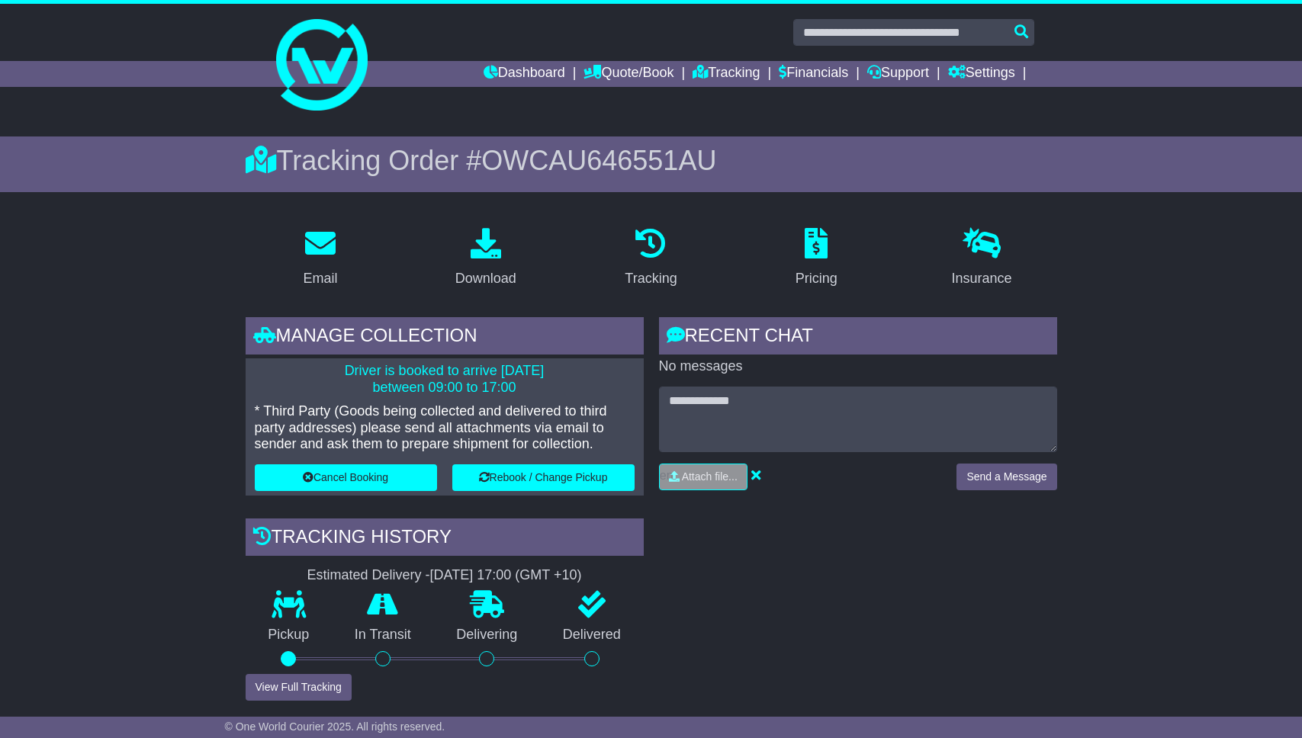  What do you see at coordinates (813, 74) in the screenshot?
I see `a: Financials` at bounding box center [813, 74].